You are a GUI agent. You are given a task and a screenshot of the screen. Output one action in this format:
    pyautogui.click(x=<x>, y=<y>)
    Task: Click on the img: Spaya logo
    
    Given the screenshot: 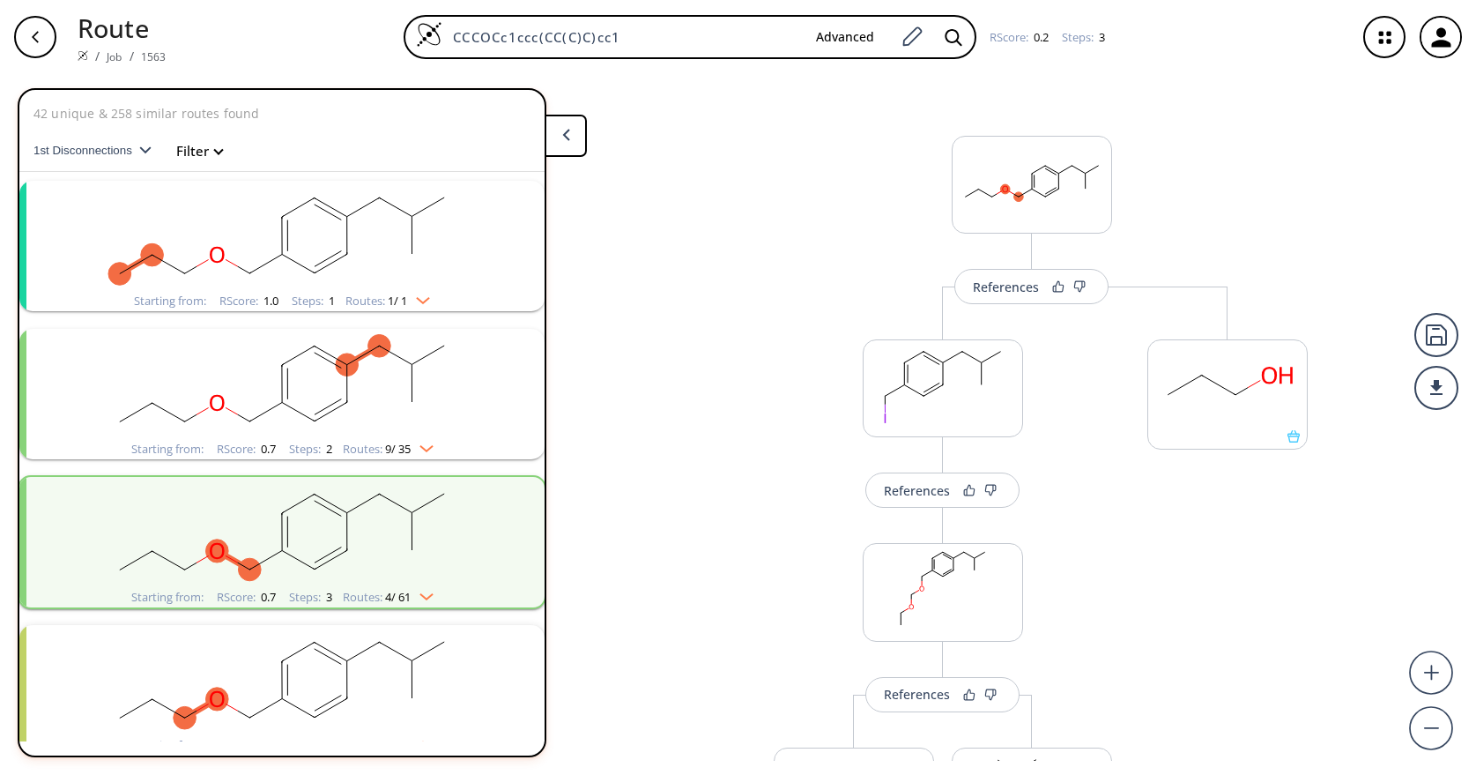 What is the action you would take?
    pyautogui.click(x=83, y=56)
    